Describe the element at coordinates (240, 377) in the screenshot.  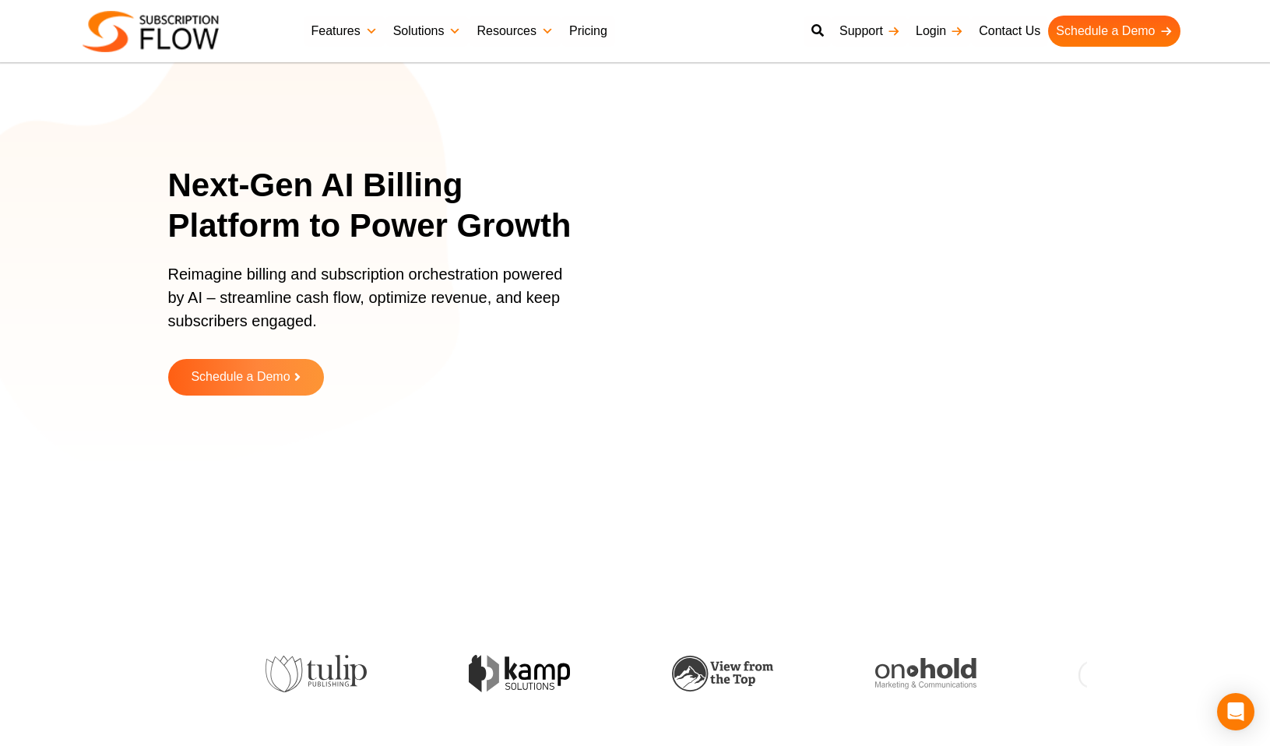
I see `span: Schedule a Demo` at that location.